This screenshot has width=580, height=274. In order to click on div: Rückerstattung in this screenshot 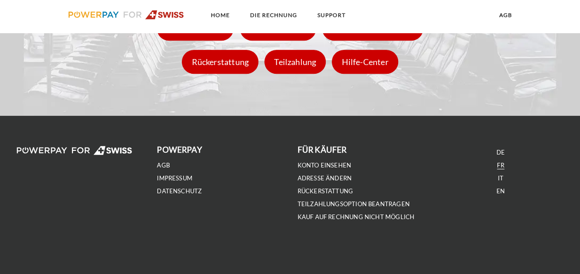, I will do `click(220, 62)`.